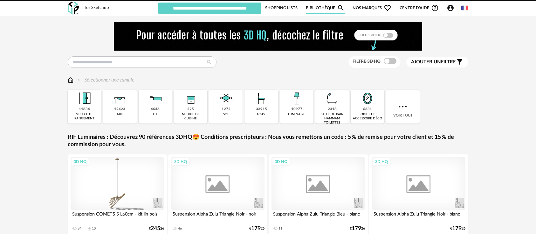  What do you see at coordinates (180, 228) in the screenshot?
I see `div: 46` at bounding box center [180, 228].